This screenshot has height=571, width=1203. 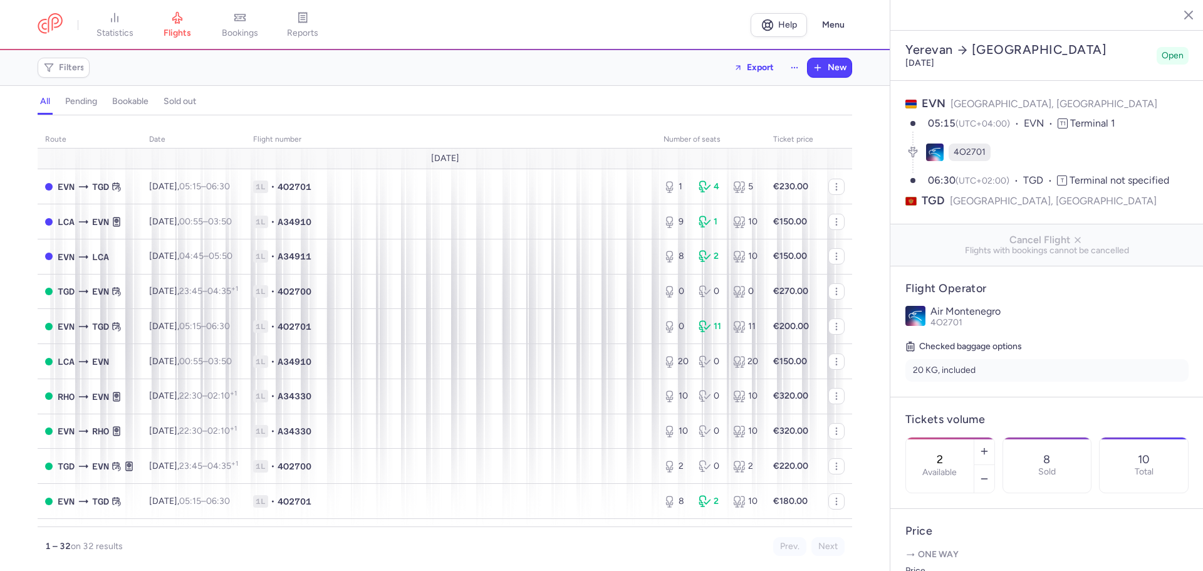 What do you see at coordinates (745, 187) in the screenshot?
I see `div: 5` at bounding box center [745, 187].